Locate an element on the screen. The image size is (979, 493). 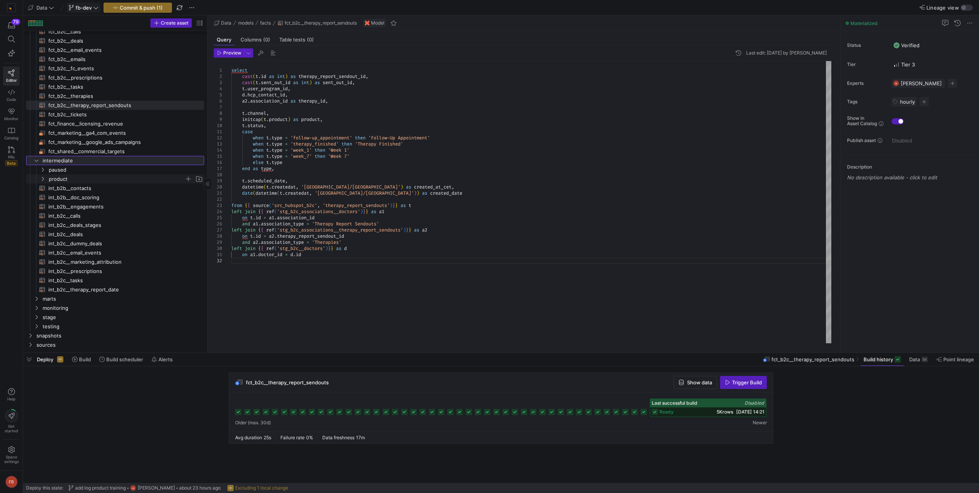
span: monitoring is located at coordinates (123, 308).